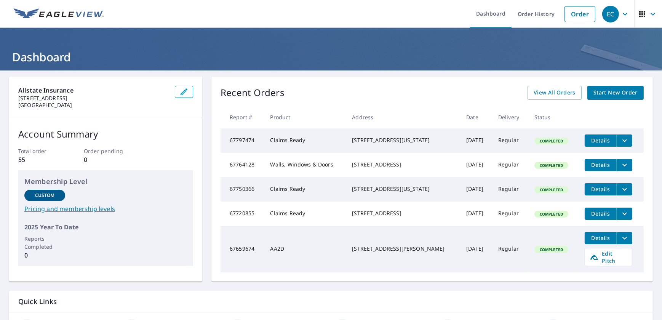 The height and width of the screenshot is (320, 662). Describe the element at coordinates (580, 14) in the screenshot. I see `a: Order` at that location.